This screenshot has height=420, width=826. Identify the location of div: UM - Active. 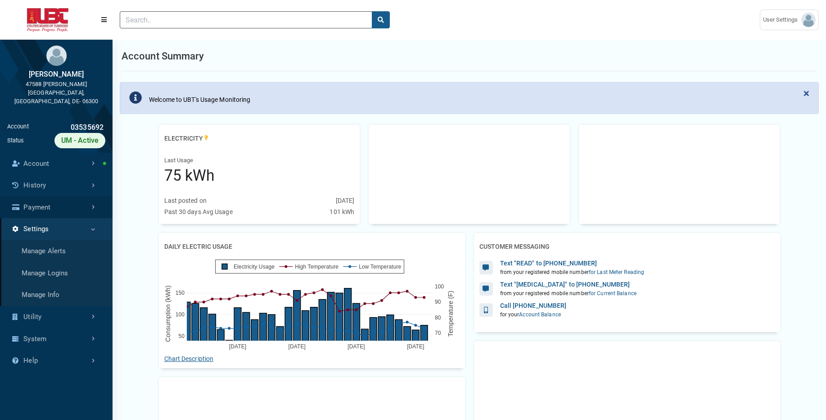
(80, 140).